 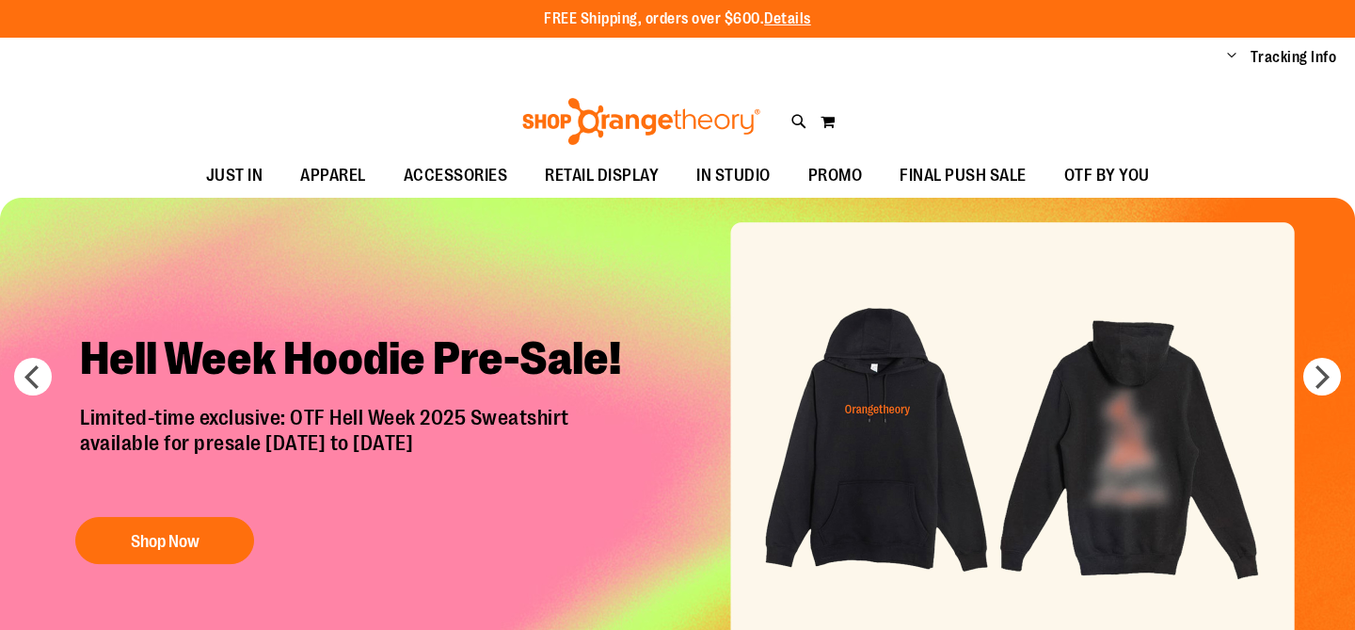 I want to click on span: OTF BY YOU, so click(x=1107, y=175).